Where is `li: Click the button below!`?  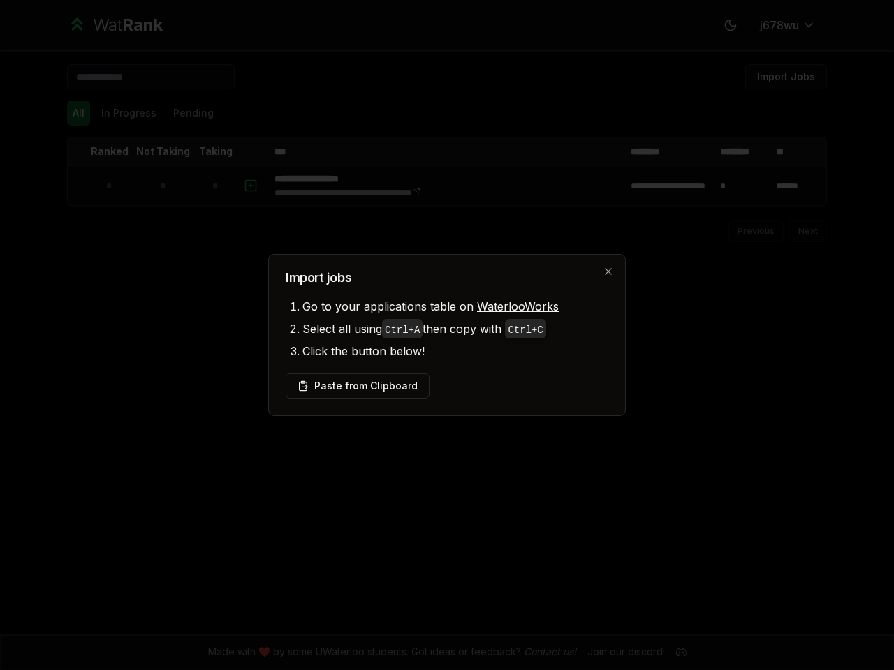 li: Click the button below! is located at coordinates (455, 351).